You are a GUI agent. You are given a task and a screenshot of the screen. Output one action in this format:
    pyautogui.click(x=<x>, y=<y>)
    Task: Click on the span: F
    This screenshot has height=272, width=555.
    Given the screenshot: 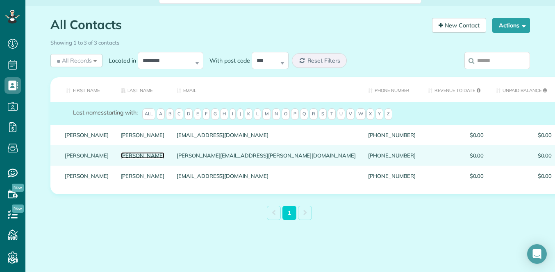 What is the action you would take?
    pyautogui.click(x=206, y=114)
    